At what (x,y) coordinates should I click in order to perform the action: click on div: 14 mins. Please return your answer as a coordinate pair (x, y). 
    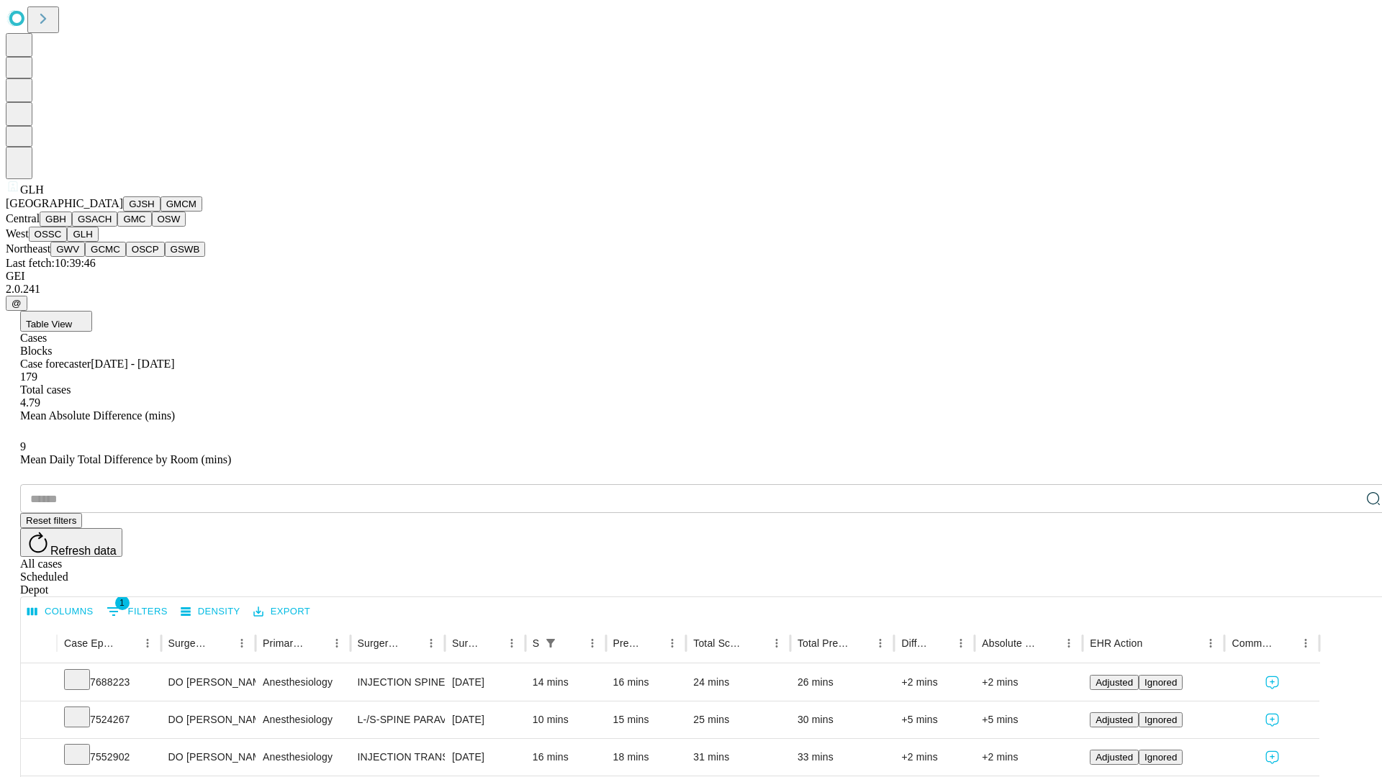
    Looking at the image, I should click on (566, 682).